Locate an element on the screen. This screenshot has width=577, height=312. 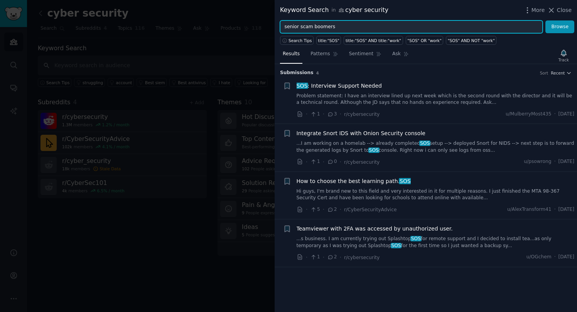
a: Ask is located at coordinates (401, 56).